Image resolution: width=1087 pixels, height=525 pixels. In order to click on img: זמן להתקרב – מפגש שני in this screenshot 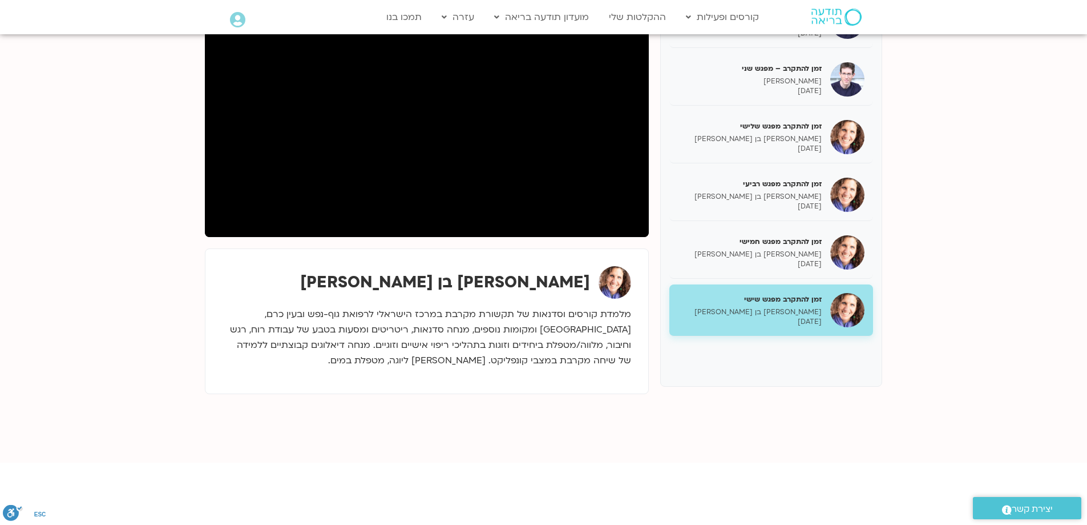, I will do `click(848, 79)`.